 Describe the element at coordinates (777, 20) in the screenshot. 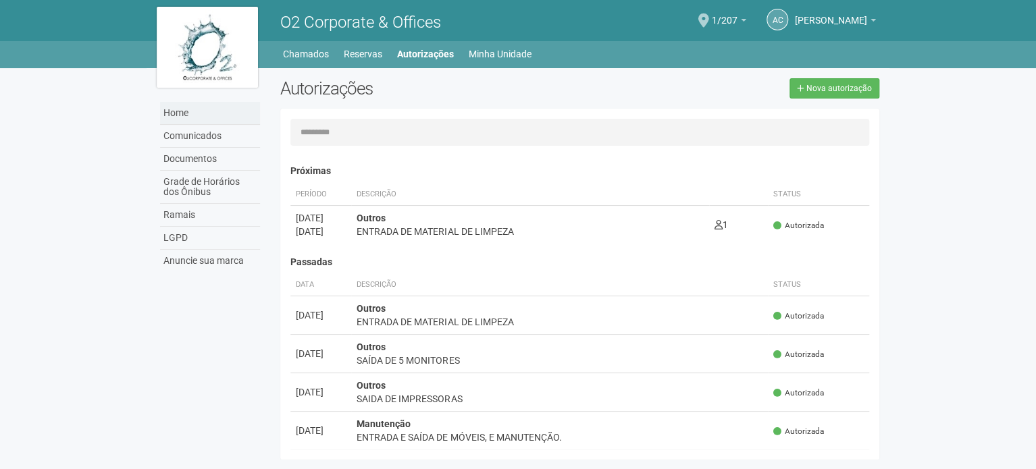

I see `a: AC` at that location.